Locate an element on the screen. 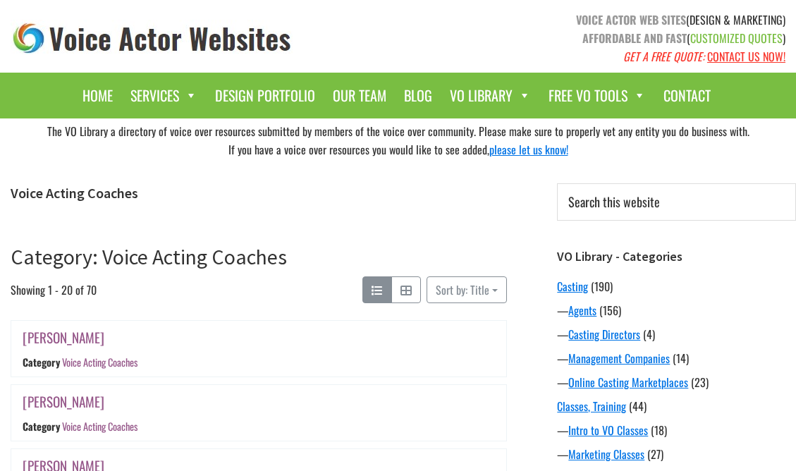  a: Our Team is located at coordinates (360, 95).